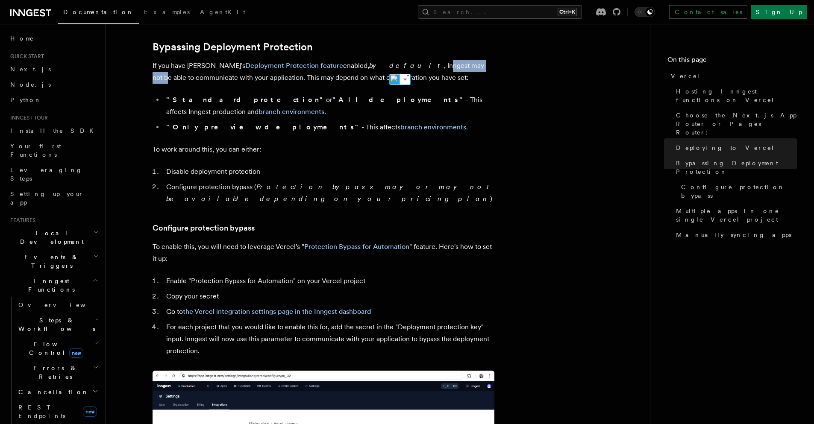 Image resolution: width=814 pixels, height=424 pixels. What do you see at coordinates (50, 261) in the screenshot?
I see `span: Events & Triggers` at bounding box center [50, 261].